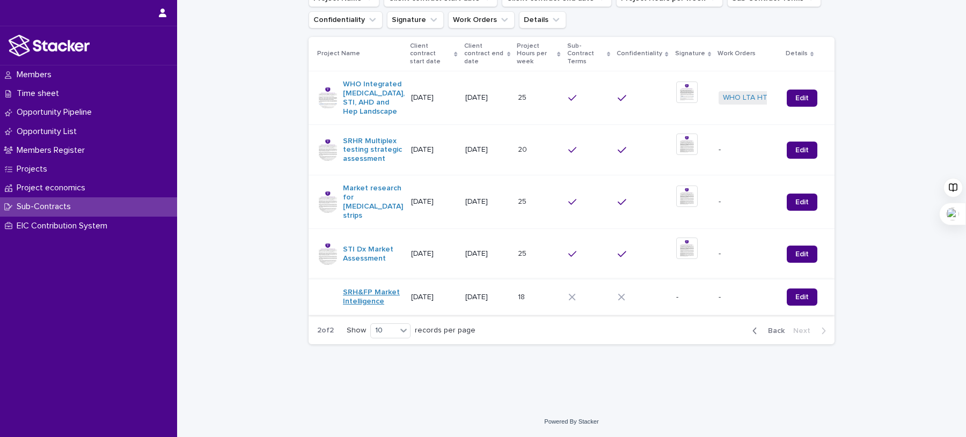  I want to click on p: Project Name, so click(338, 54).